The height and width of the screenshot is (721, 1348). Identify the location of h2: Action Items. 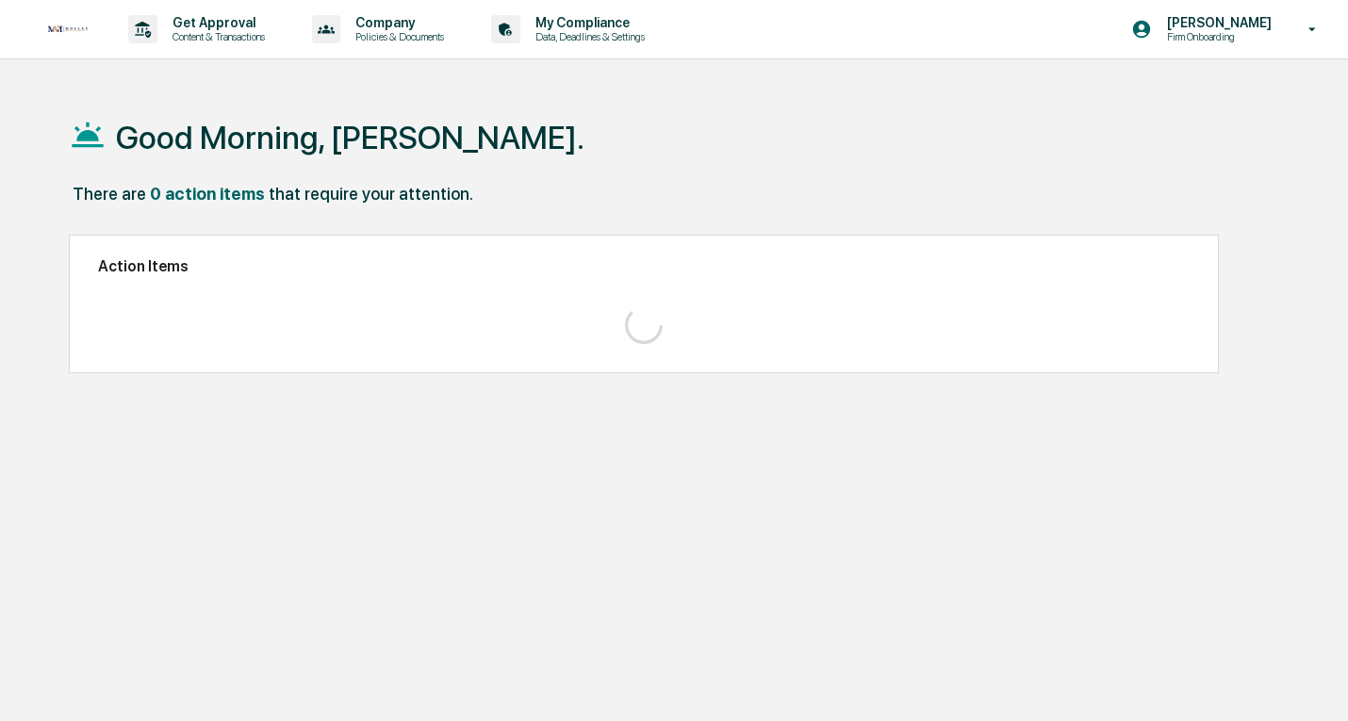
(644, 266).